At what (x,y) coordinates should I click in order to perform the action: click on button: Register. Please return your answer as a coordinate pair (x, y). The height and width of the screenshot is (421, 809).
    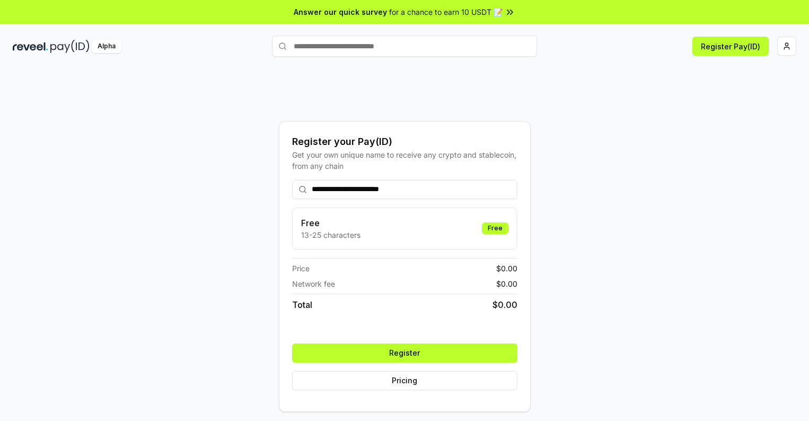
    Looking at the image, I should click on (405, 353).